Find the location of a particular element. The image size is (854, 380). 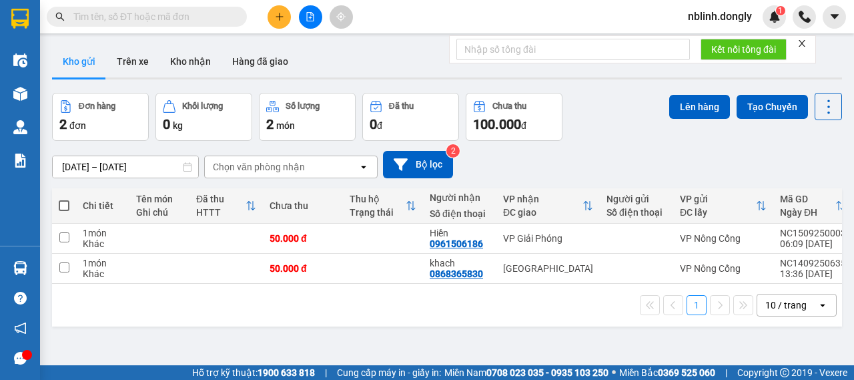

span: notification is located at coordinates (20, 327).